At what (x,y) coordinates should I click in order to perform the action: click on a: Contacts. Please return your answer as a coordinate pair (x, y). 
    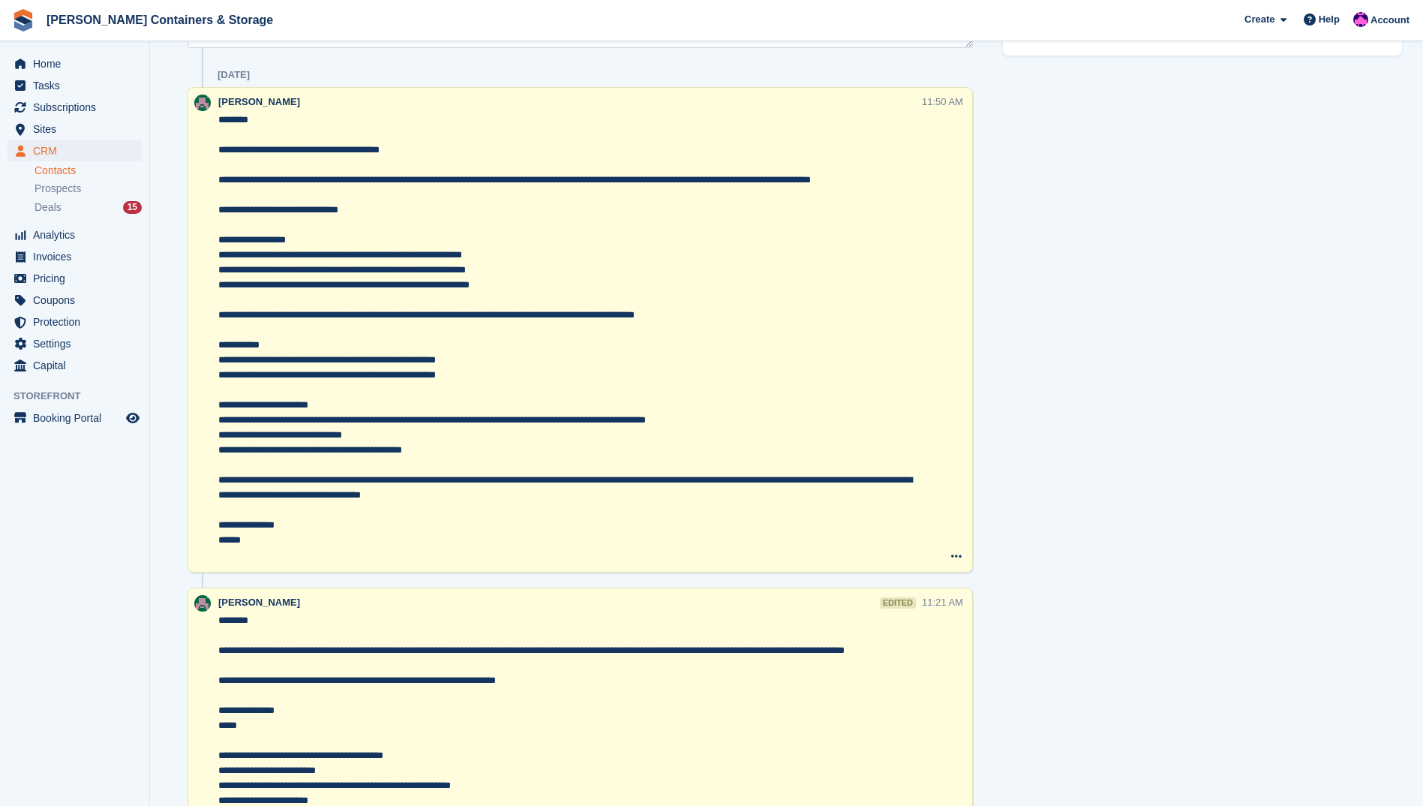
    Looking at the image, I should click on (88, 170).